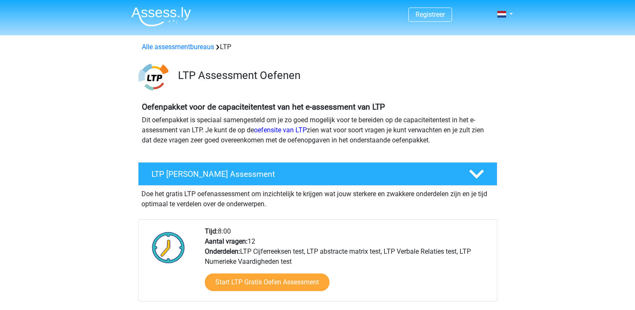 The image size is (635, 310). I want to click on b: Oefenpakket voor de capaciteitentest van het e-assessment van LTP, so click(263, 107).